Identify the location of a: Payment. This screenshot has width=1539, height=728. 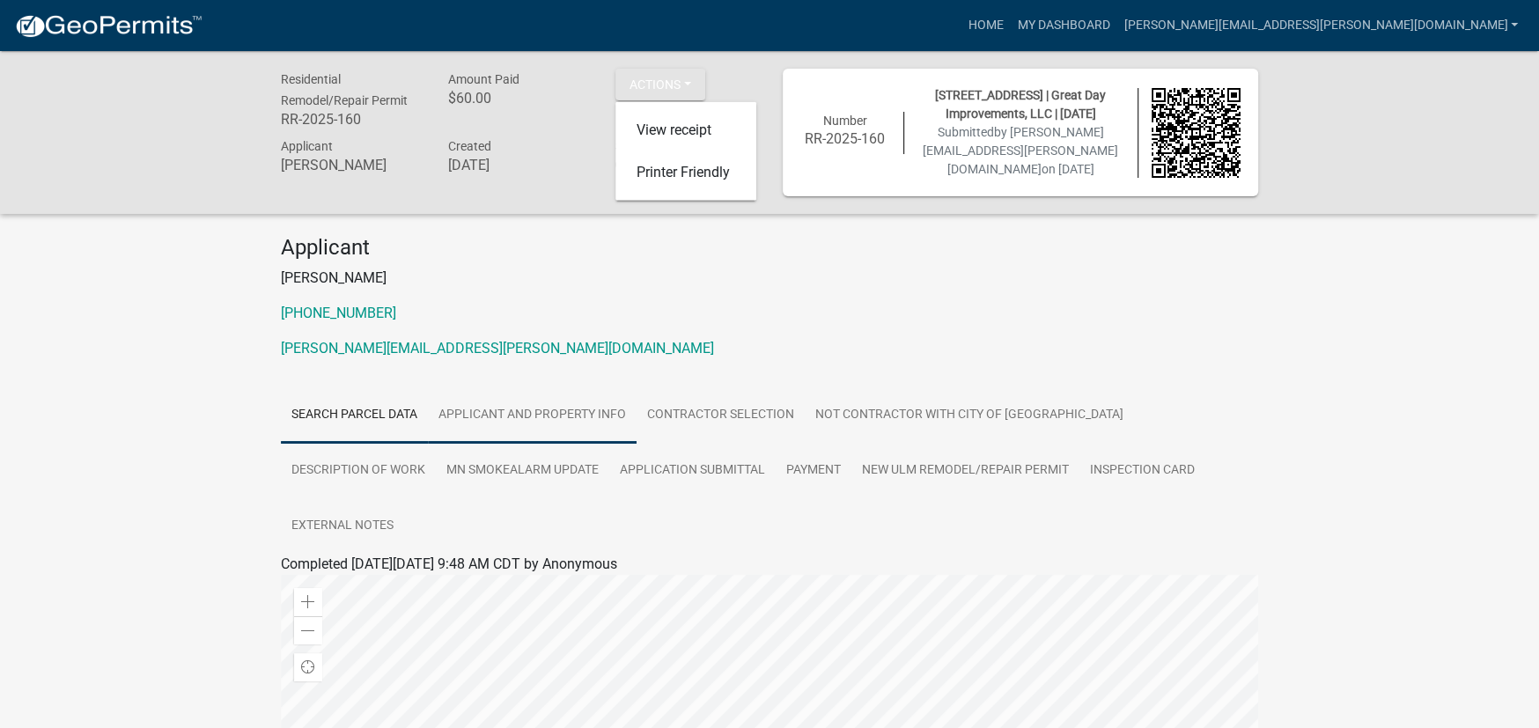
(814, 471).